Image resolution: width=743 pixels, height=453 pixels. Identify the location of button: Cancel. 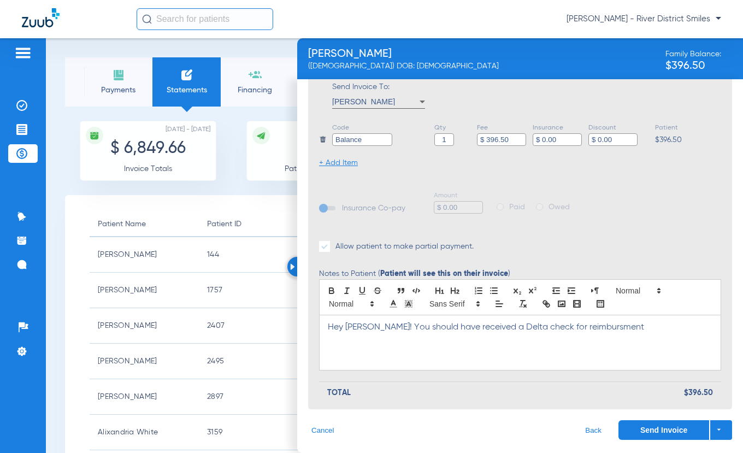
(323, 430).